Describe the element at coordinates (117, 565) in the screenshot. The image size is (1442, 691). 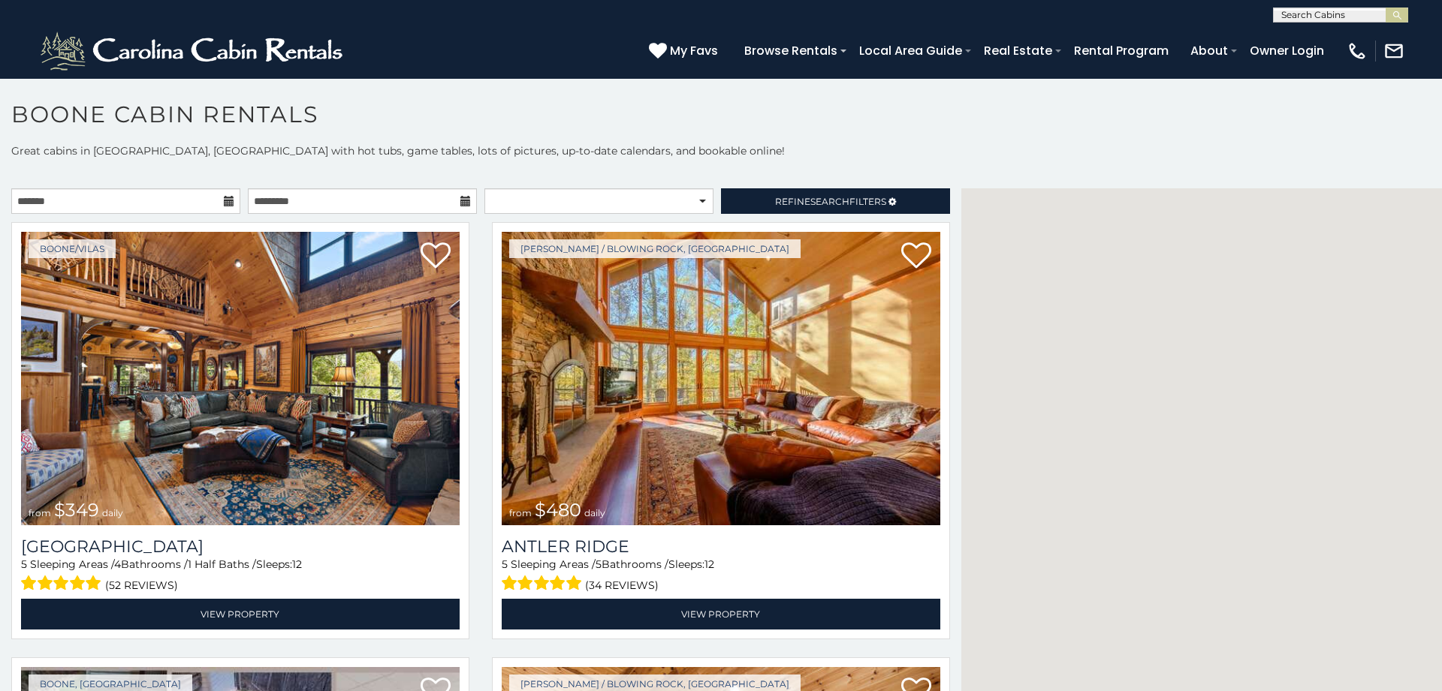
I see `span: 4` at that location.